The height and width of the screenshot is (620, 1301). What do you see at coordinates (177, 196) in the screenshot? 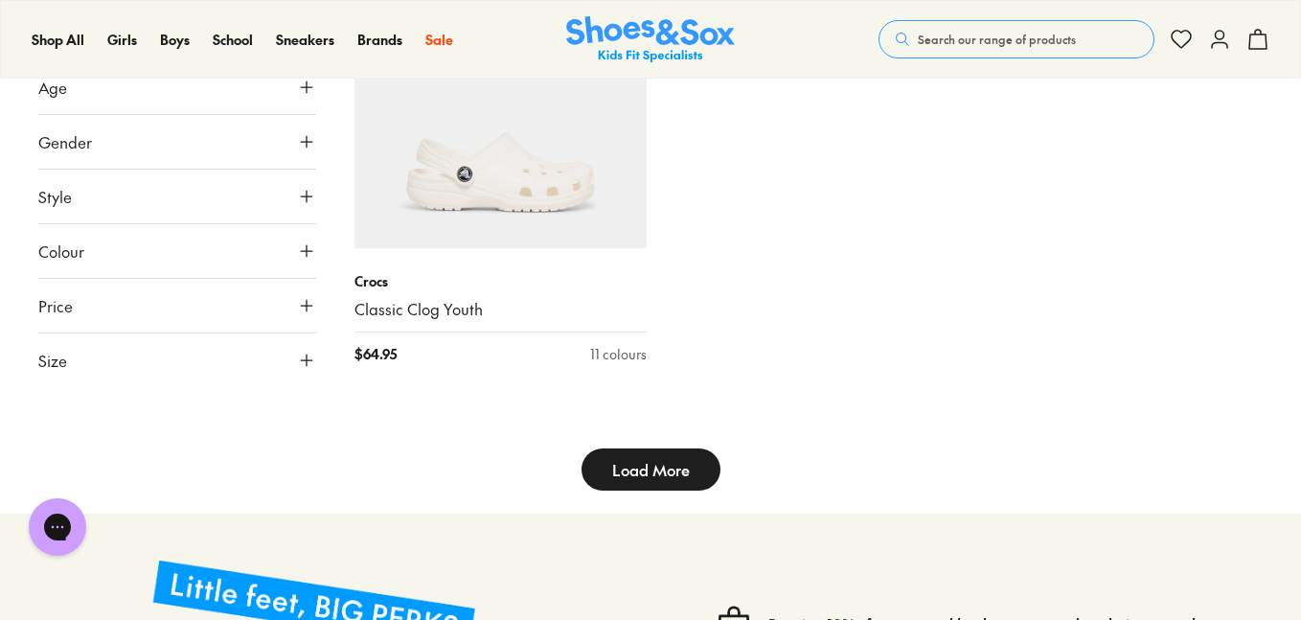
I see `button: Style` at bounding box center [177, 196].